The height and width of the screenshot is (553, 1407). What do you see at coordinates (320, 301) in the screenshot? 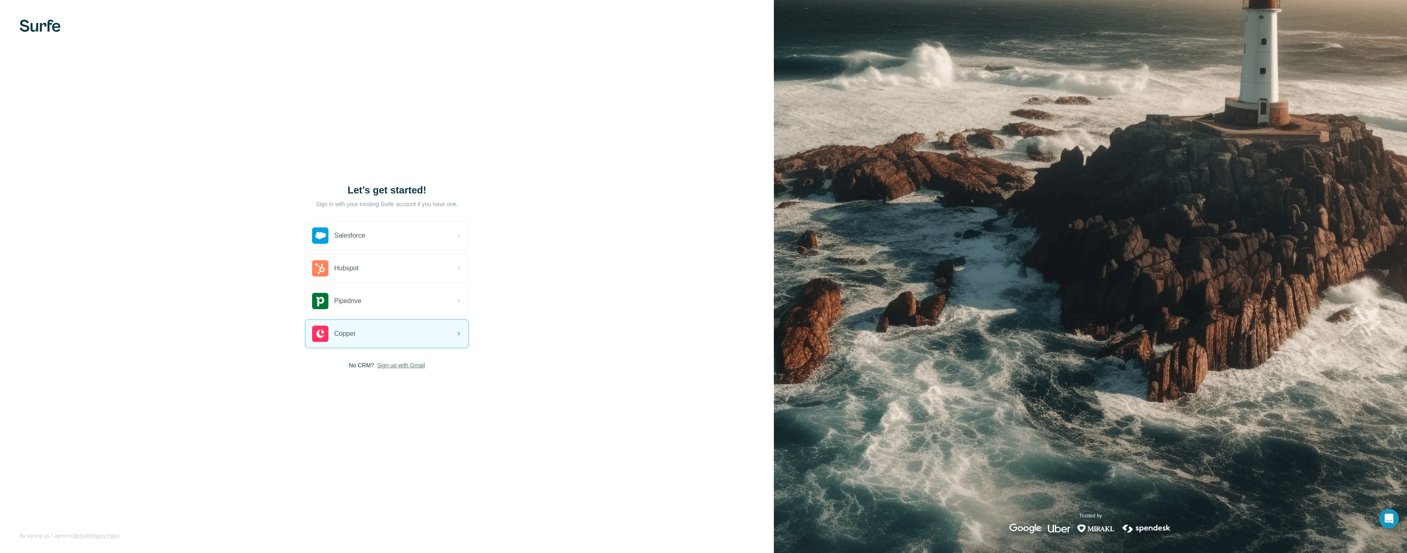
I see `img: pipedrive's logo` at bounding box center [320, 301].